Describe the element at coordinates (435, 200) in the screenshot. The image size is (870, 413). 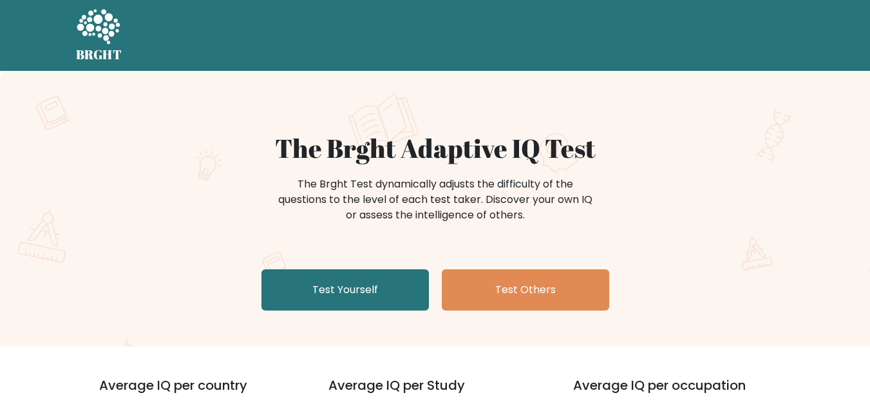
I see `div: The Brght Test dynamically adjusts the difficulty of the questions to the level of each test take...` at that location.